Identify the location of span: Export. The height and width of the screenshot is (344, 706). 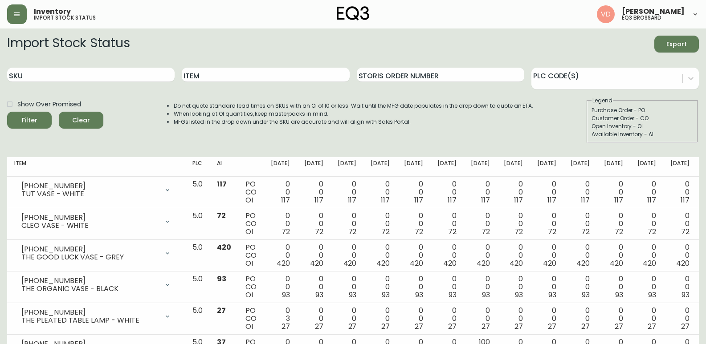
(677, 44).